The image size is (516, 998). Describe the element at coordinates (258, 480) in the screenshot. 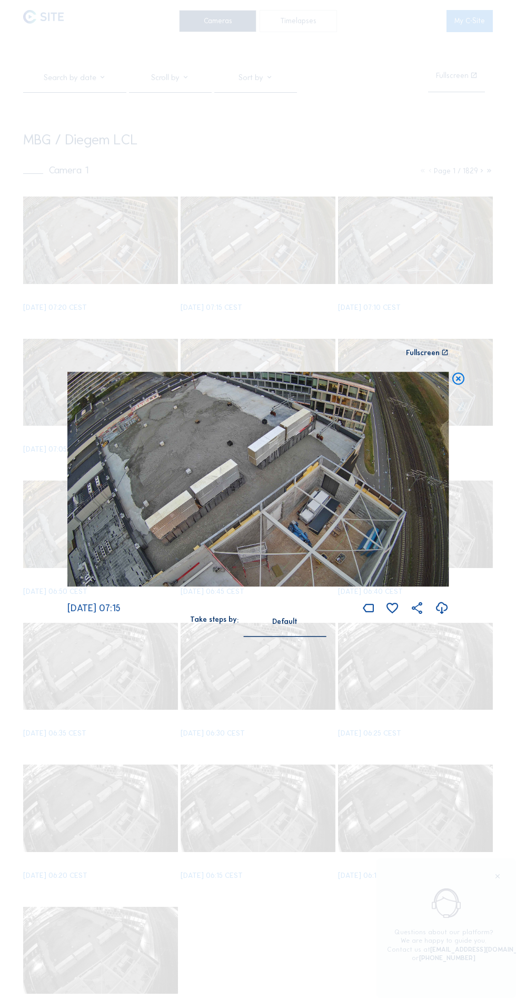

I see `img: Image` at that location.